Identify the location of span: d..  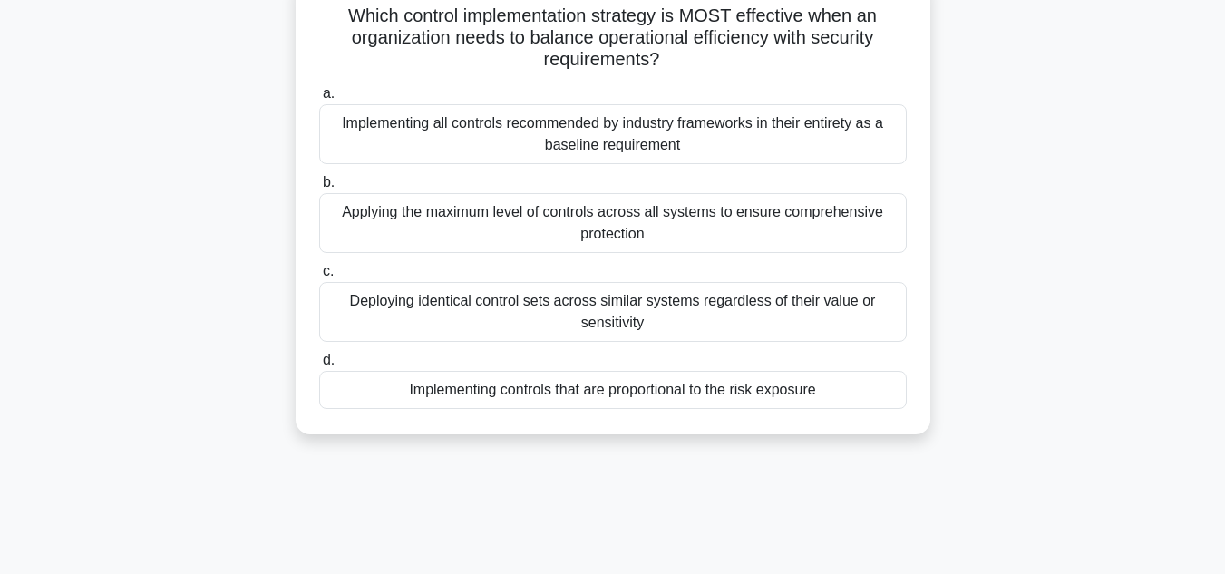
(328, 359).